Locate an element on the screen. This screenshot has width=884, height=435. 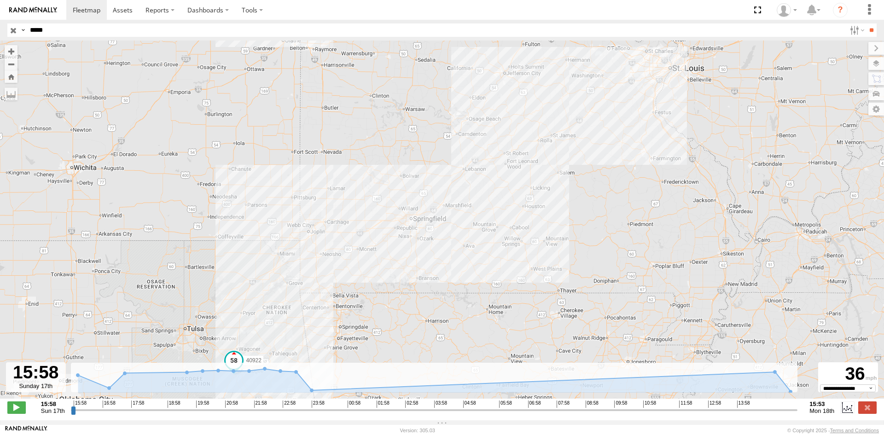
a: Terms and Conditions is located at coordinates (855, 431).